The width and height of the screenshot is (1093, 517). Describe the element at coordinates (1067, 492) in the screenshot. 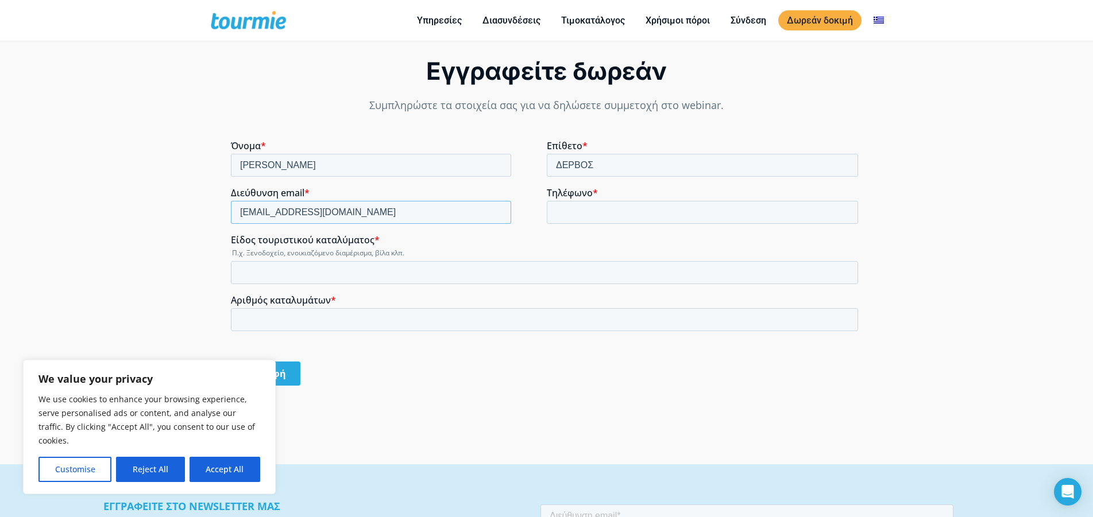

I see `div: Open Intercom Messenger` at that location.